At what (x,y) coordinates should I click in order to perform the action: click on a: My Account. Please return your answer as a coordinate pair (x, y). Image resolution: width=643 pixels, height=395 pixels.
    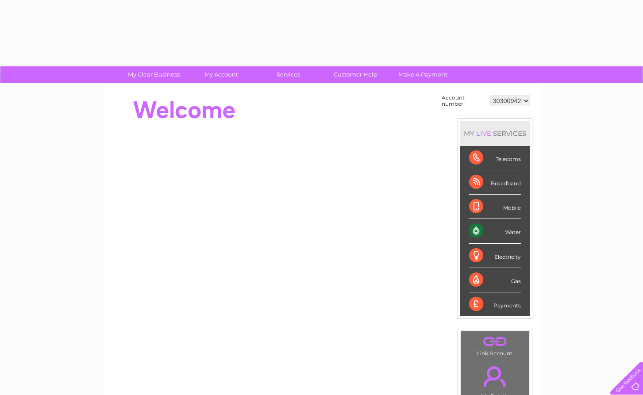
    Looking at the image, I should click on (221, 74).